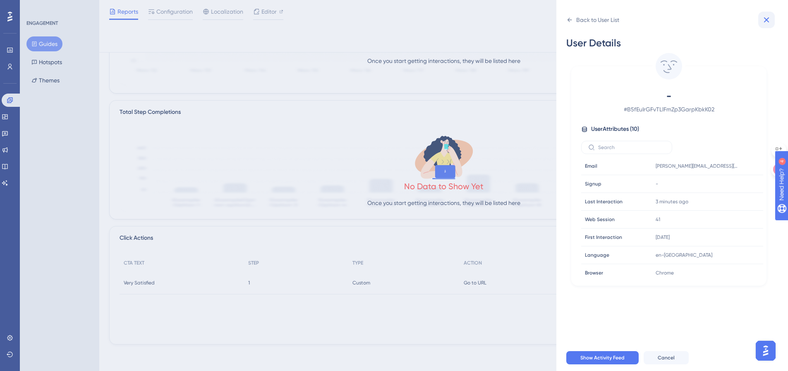  What do you see at coordinates (669, 43) in the screenshot?
I see `div: User Details` at bounding box center [669, 43].